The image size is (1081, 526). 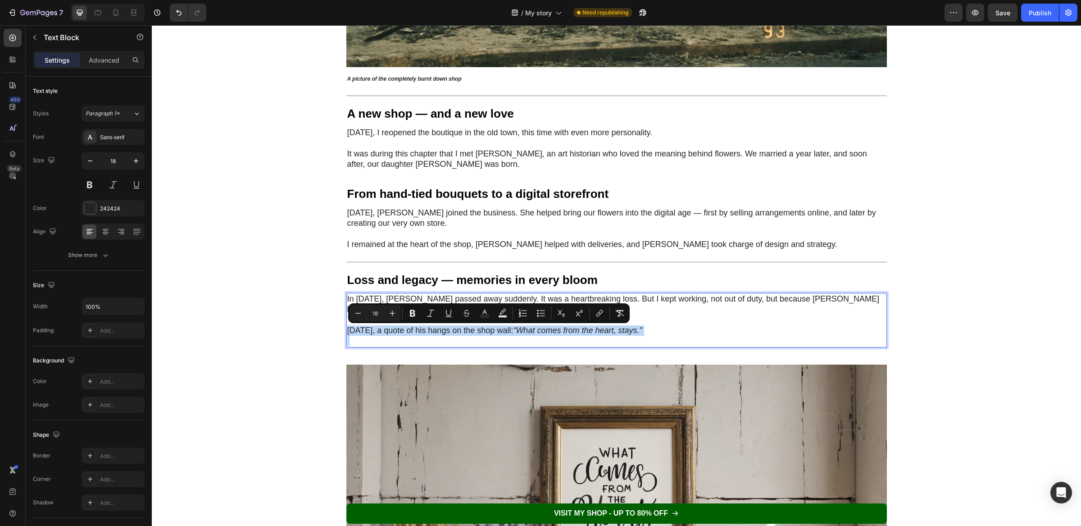 I want to click on div: Corner, so click(x=42, y=479).